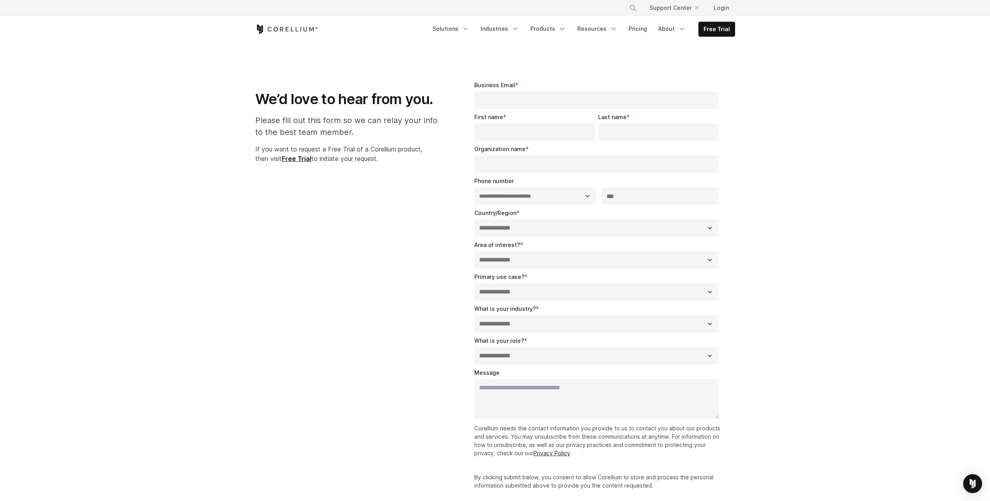 Image resolution: width=990 pixels, height=501 pixels. What do you see at coordinates (598, 29) in the screenshot?
I see `a: Resources` at bounding box center [598, 29].